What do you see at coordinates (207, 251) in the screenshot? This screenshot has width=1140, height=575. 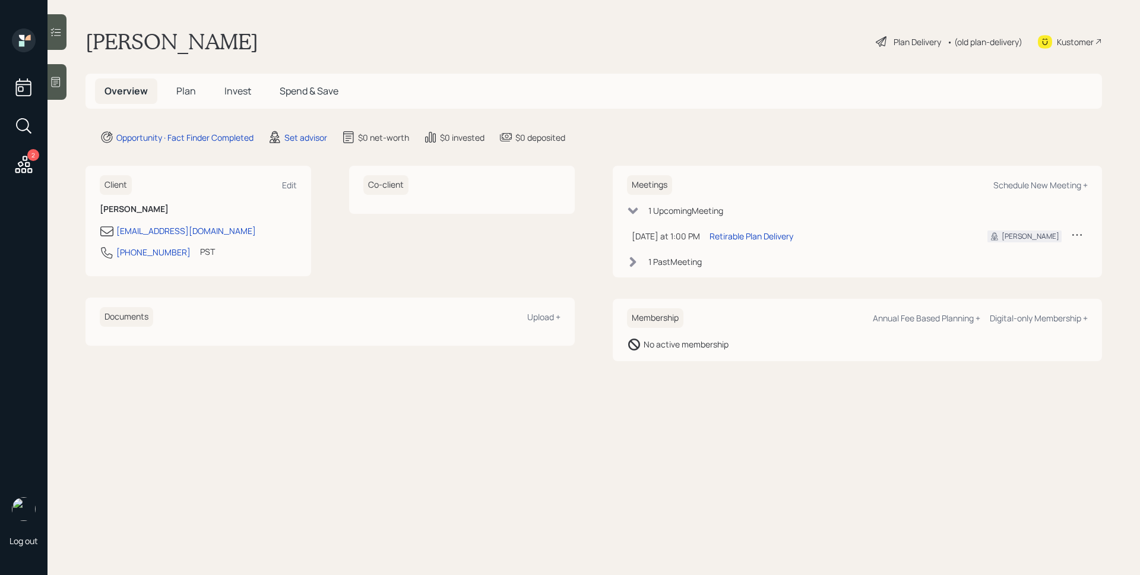 I see `div: PST` at bounding box center [207, 251].